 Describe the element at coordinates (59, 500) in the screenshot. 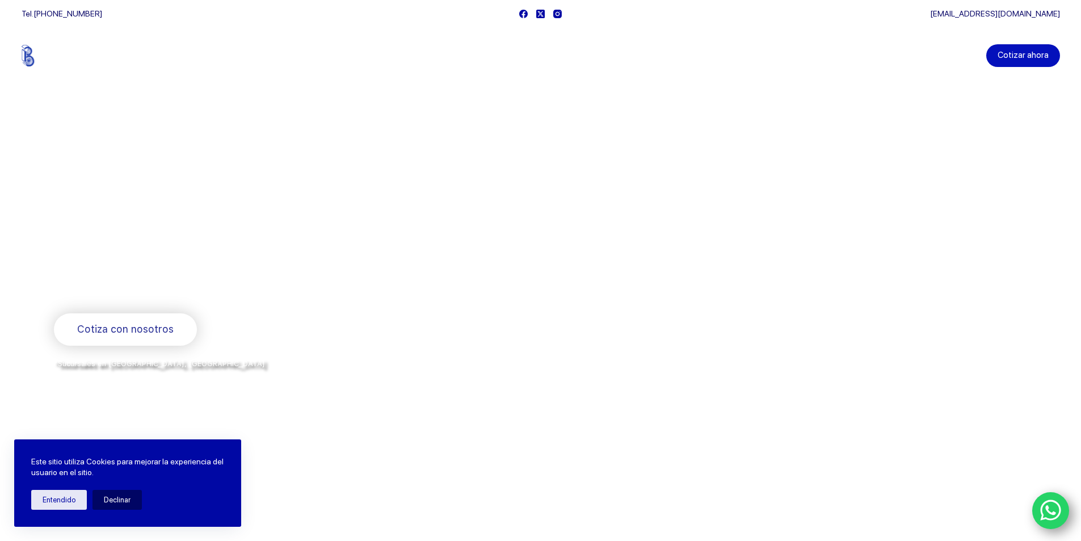

I see `button: Entendido` at that location.